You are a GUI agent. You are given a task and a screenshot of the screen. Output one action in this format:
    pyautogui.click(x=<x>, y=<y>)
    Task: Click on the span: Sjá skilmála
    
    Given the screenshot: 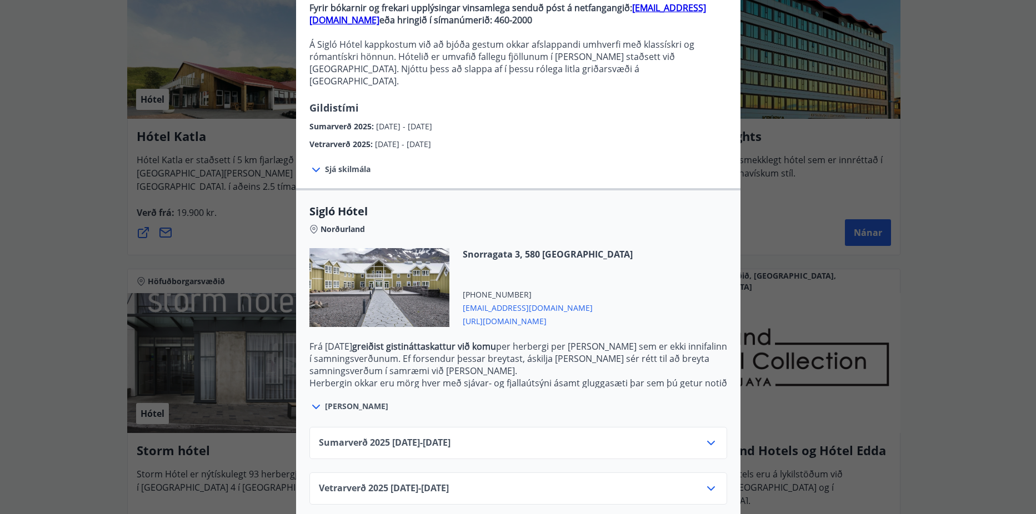 What is the action you would take?
    pyautogui.click(x=348, y=169)
    